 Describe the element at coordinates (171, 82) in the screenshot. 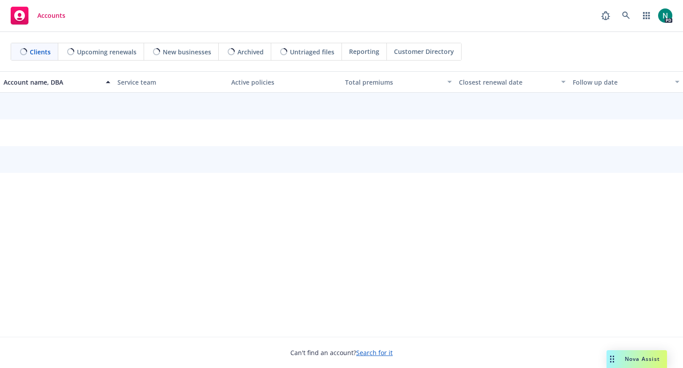

I see `div: Service team` at that location.